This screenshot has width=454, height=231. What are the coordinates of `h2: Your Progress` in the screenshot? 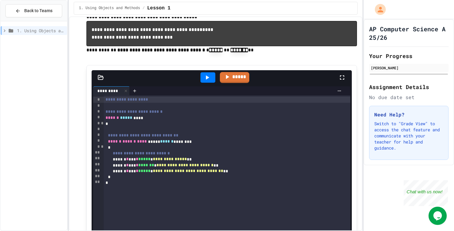 It's located at (409, 56).